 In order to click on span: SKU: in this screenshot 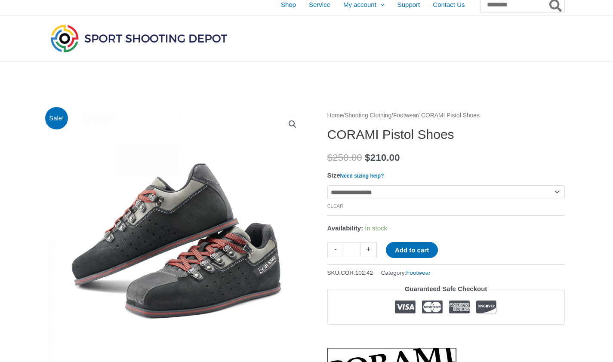, I will do `click(350, 273)`.